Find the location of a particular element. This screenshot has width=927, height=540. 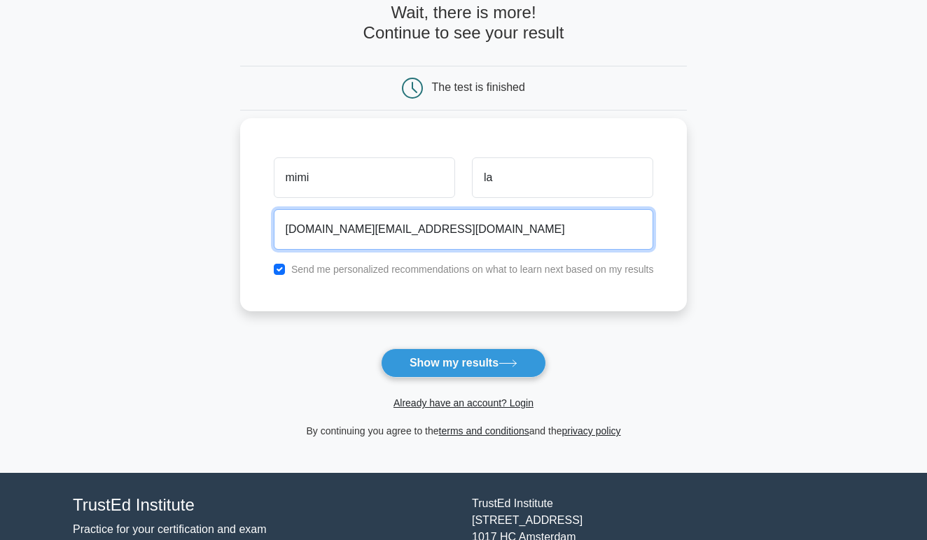

a: Practice for your certification and exam is located at coordinates (169, 529).